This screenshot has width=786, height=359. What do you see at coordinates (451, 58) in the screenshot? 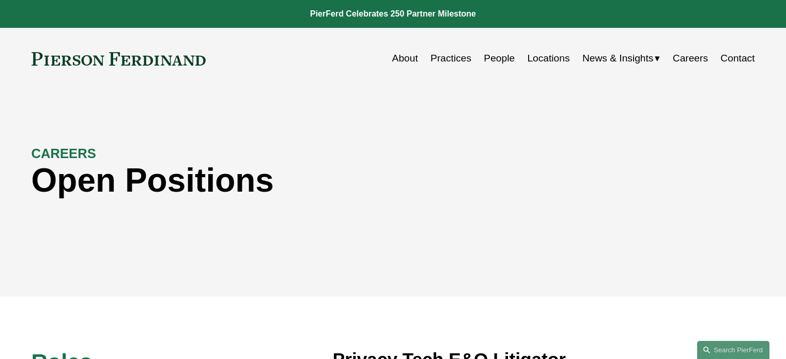
I see `a: Practices` at bounding box center [451, 58].